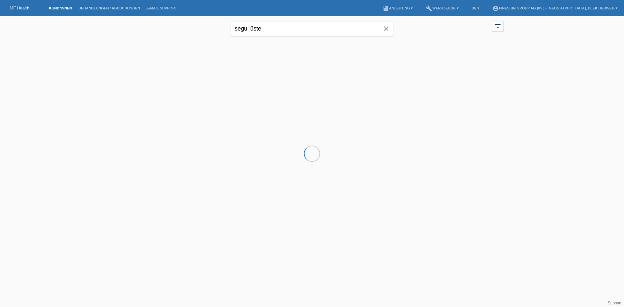 This screenshot has width=624, height=307. Describe the element at coordinates (498, 26) in the screenshot. I see `i: filter_list` at that location.